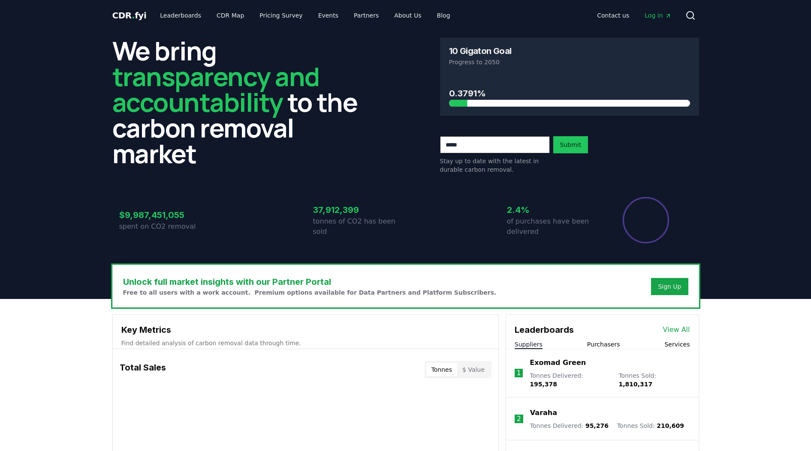 Image resolution: width=811 pixels, height=451 pixels. What do you see at coordinates (473, 370) in the screenshot?
I see `button: $ Value` at bounding box center [473, 370].